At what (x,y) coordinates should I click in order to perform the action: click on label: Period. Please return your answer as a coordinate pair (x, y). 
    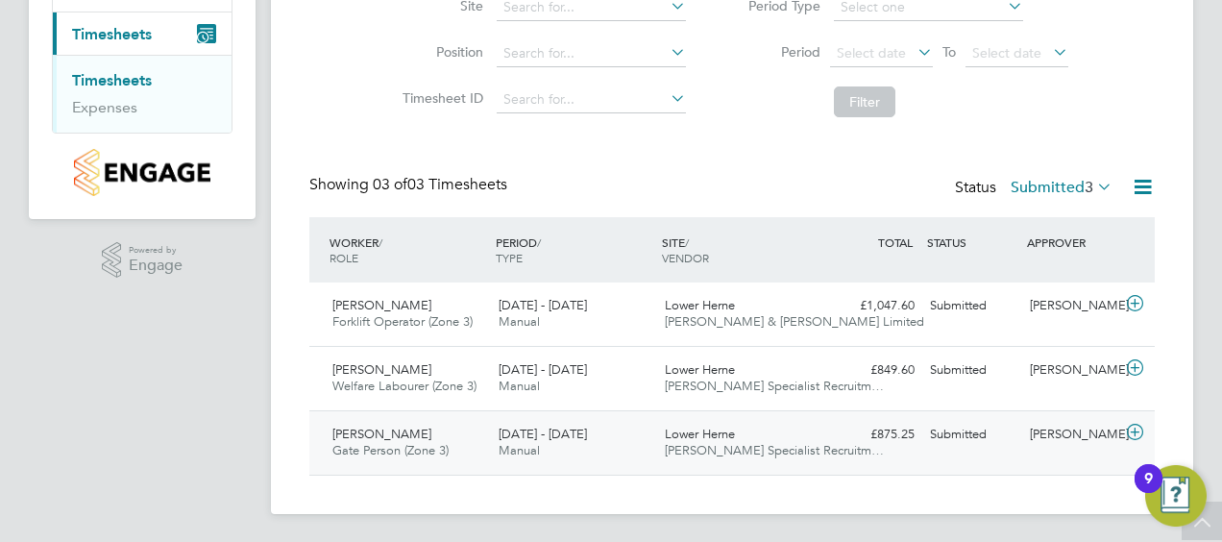
    Looking at the image, I should click on (777, 52).